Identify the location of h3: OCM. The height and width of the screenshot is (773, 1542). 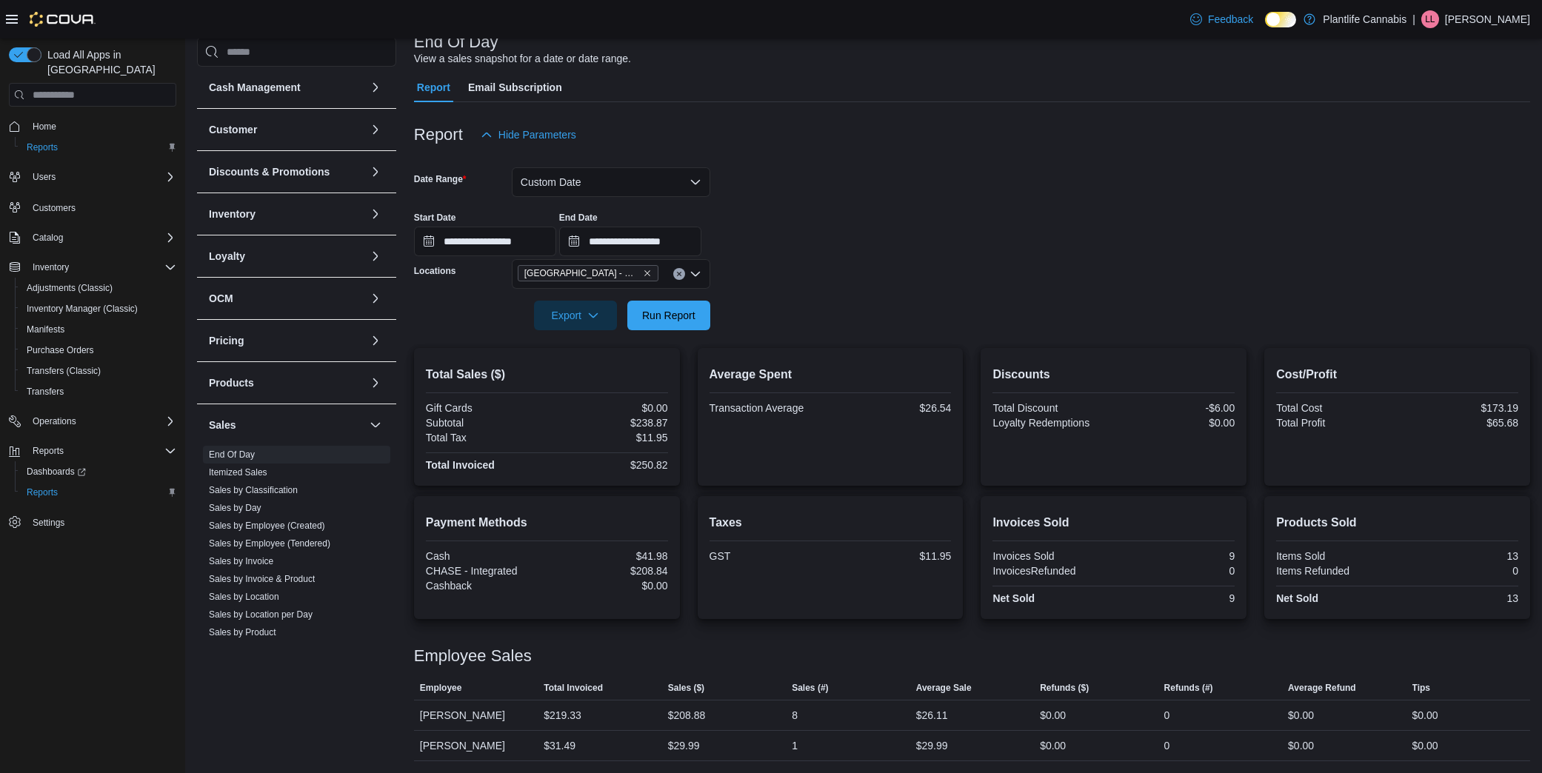
(221, 299).